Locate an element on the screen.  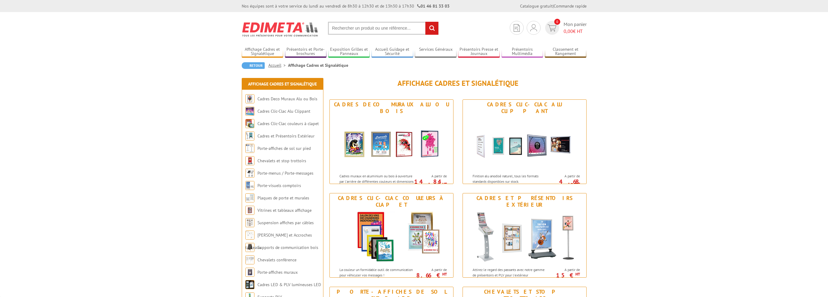
li: Affichage Cadres et Signalétique is located at coordinates (318, 65).